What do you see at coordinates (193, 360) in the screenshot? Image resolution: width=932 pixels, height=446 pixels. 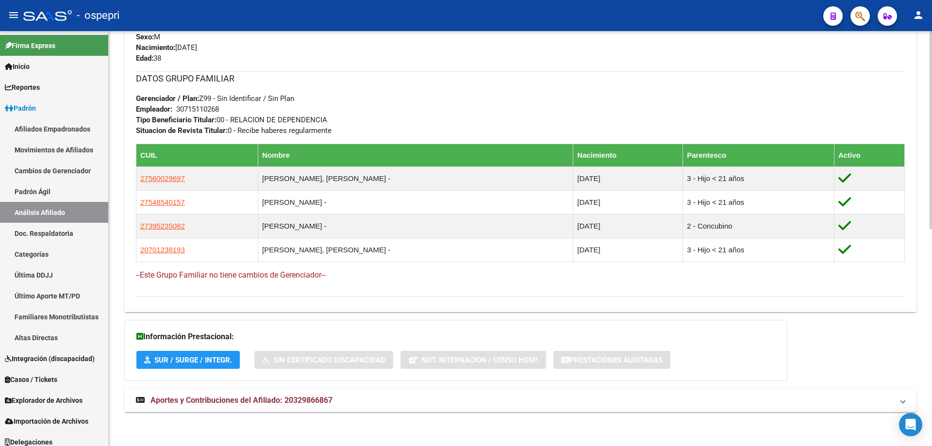 I see `span: SUR / SURGE / INTEGR.` at bounding box center [193, 360].